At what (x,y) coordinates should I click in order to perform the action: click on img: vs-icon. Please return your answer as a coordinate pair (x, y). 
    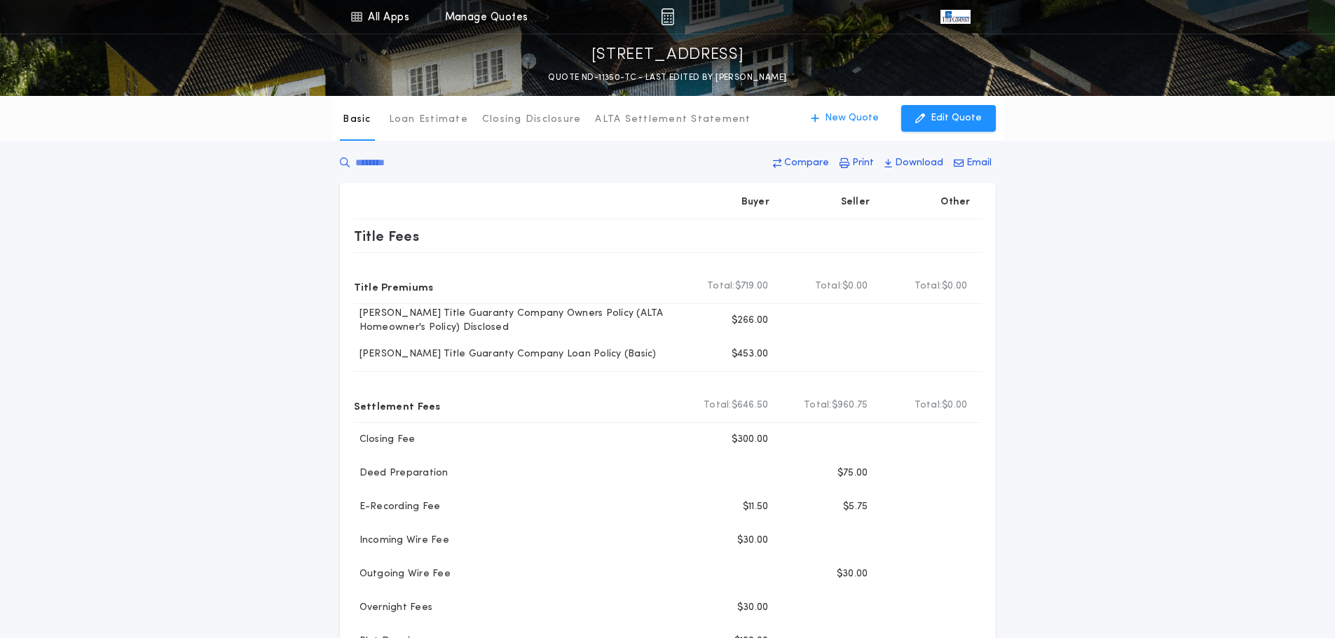
    Looking at the image, I should click on (955, 17).